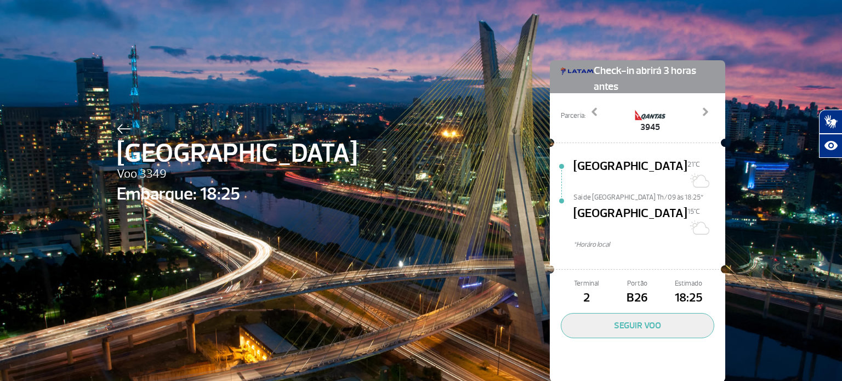 The height and width of the screenshot is (381, 842). What do you see at coordinates (237, 174) in the screenshot?
I see `span: Voo 3349` at bounding box center [237, 174].